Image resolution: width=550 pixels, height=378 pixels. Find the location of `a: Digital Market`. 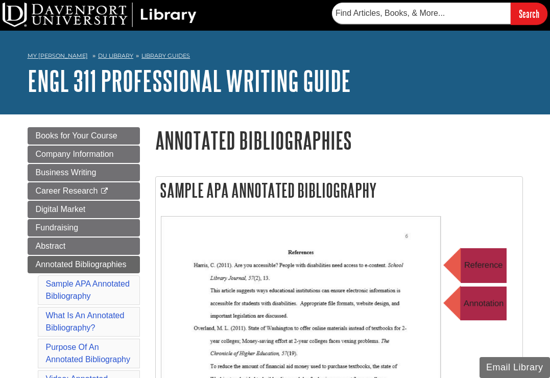

a: Digital Market is located at coordinates (84, 209).